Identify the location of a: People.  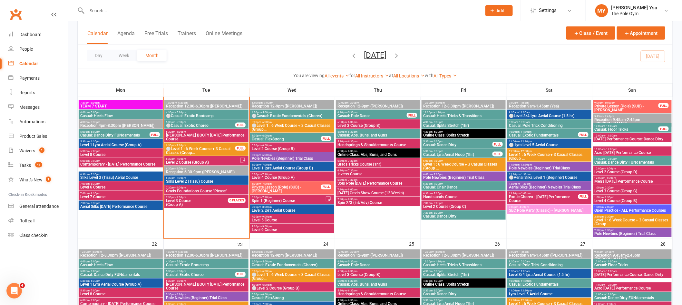
(38, 49).